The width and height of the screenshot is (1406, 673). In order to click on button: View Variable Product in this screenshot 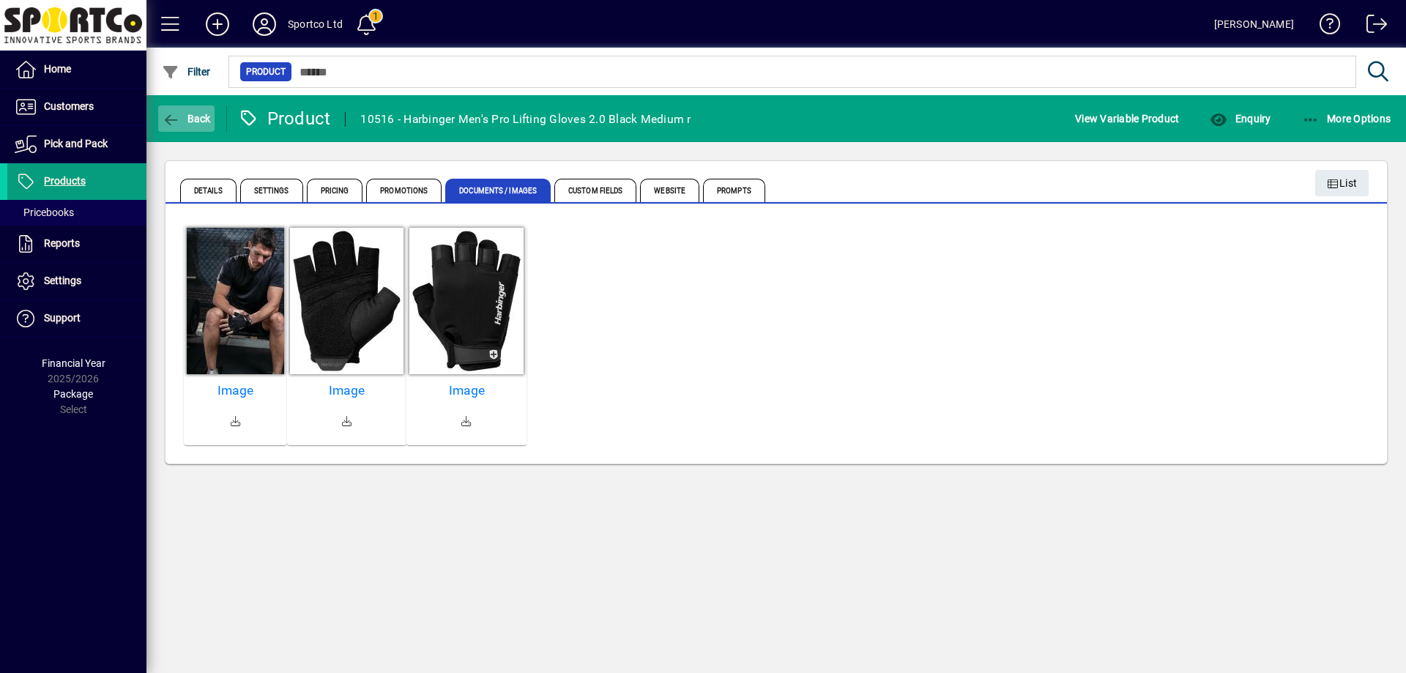, I will do `click(1127, 119)`.